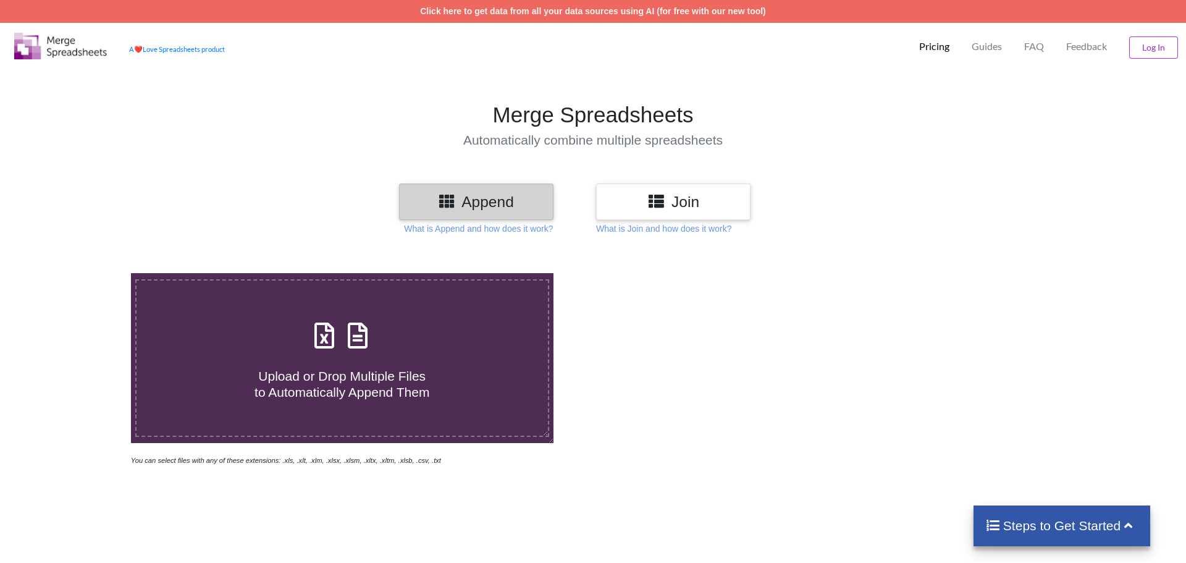 The width and height of the screenshot is (1186, 563). What do you see at coordinates (286, 460) in the screenshot?
I see `i: You can select files with any of these extensions: .xls, .xlt, .xlm, .xlsx, .xlsm, .xltx, .xltm, ...` at bounding box center [286, 460].